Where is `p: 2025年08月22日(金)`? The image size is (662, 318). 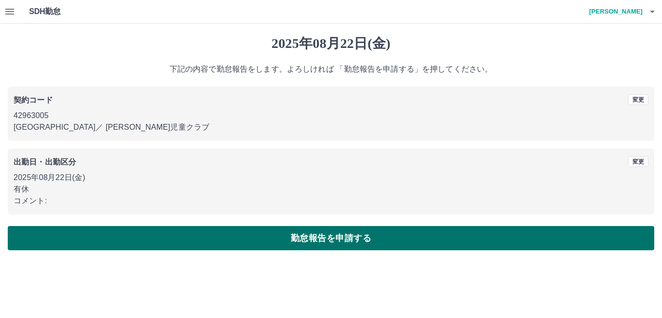
p: 2025年08月22日(金) is located at coordinates (331, 178).